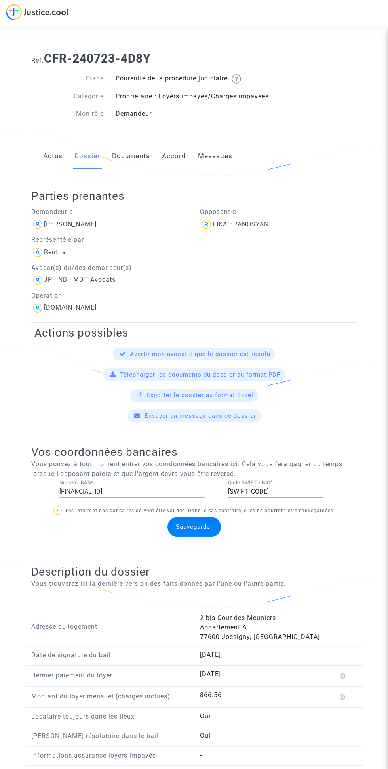 This screenshot has width=388, height=769. I want to click on img: jc-logo.svg, so click(37, 12).